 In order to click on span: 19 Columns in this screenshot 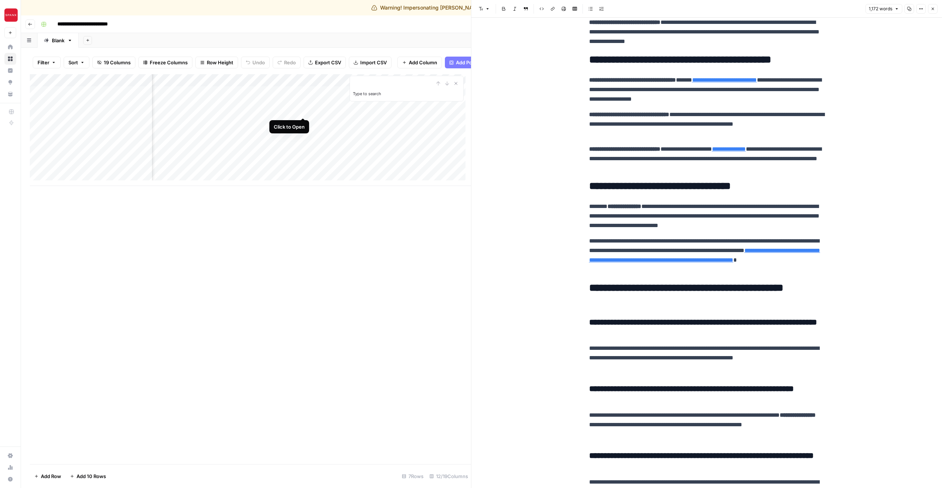, I will do `click(117, 63)`.